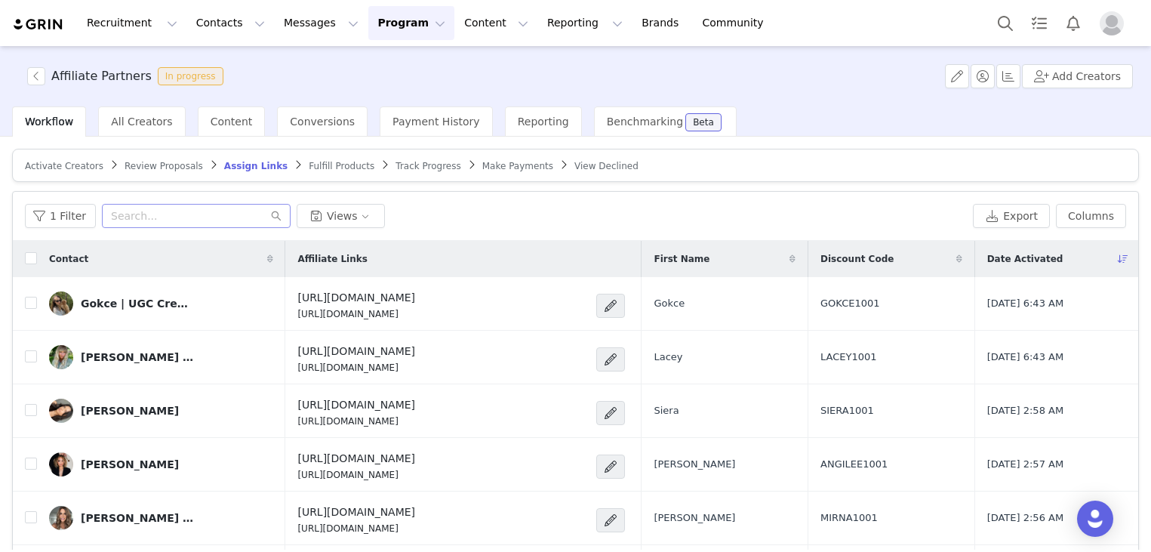  Describe the element at coordinates (737, 23) in the screenshot. I see `a: Community` at that location.